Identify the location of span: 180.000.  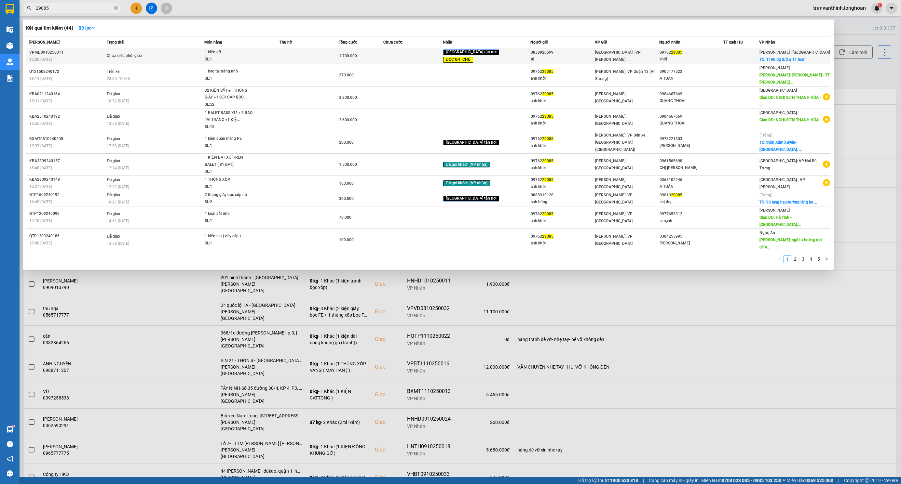
(346, 183).